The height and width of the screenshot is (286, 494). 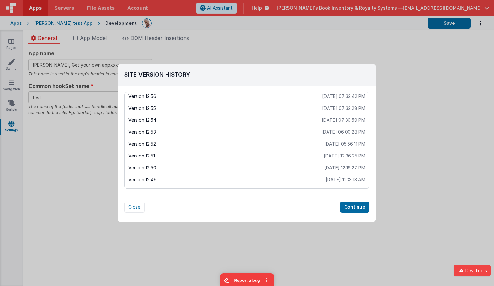 I want to click on button: Close, so click(x=134, y=207).